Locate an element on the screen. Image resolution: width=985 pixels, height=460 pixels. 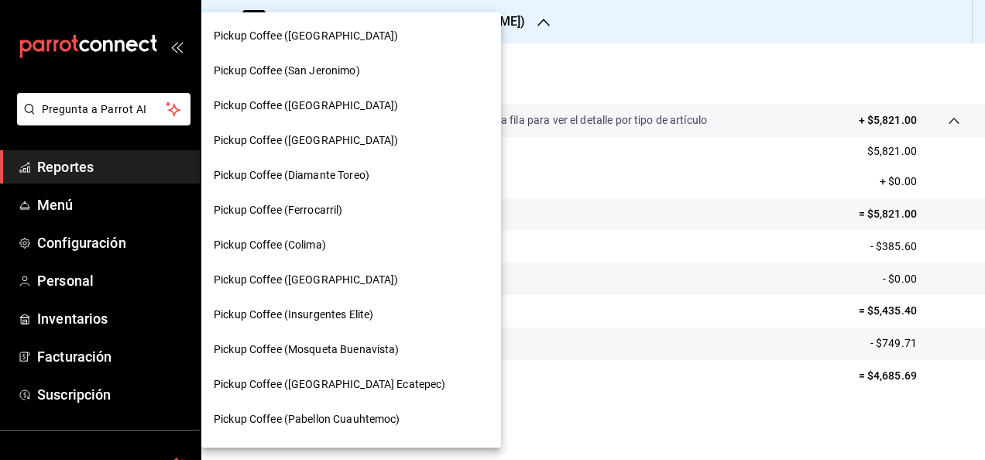
span: Pickup Coffee (Colima) is located at coordinates (269, 245).